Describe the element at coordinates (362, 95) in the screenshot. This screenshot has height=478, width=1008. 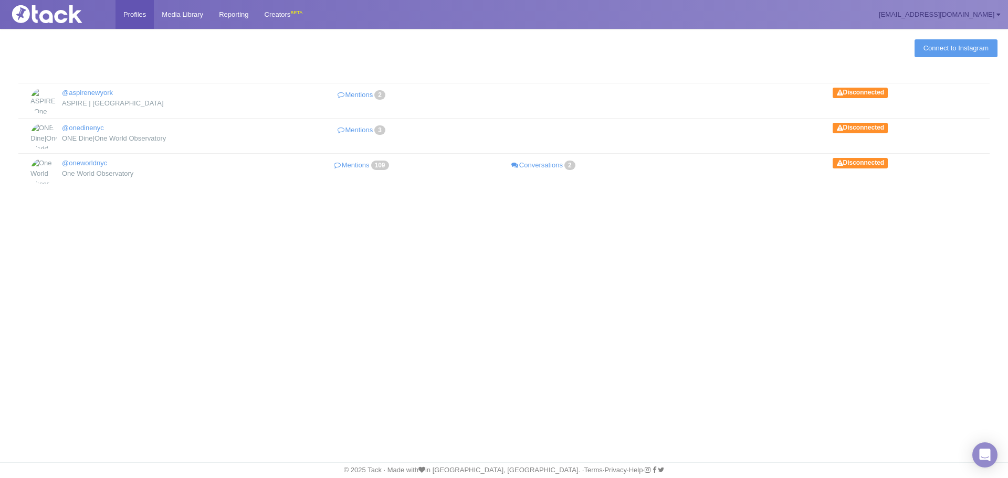
I see `a: Mentions2` at that location.